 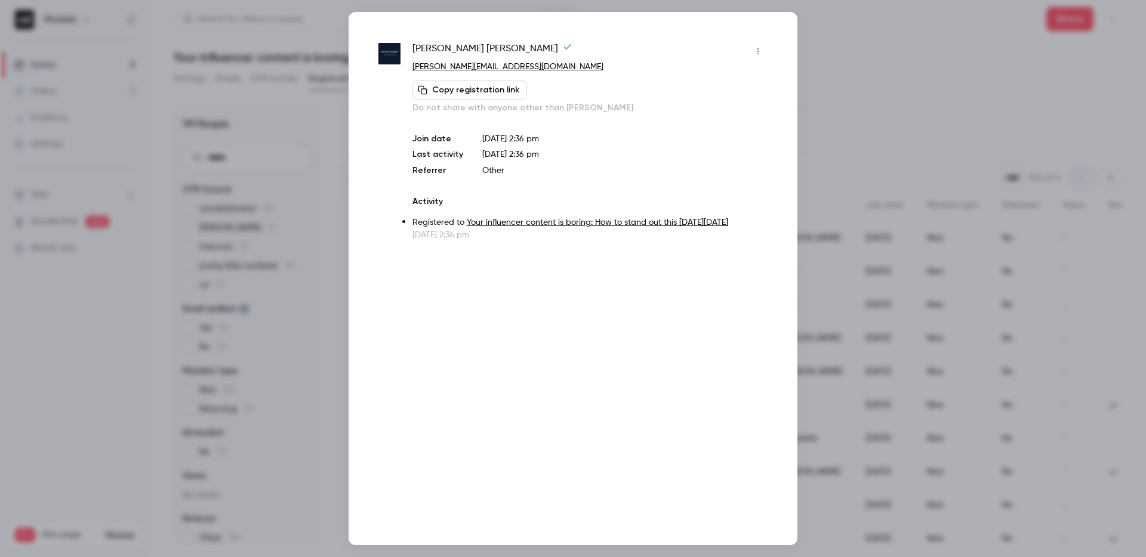 I want to click on button: Copy registration link, so click(x=470, y=90).